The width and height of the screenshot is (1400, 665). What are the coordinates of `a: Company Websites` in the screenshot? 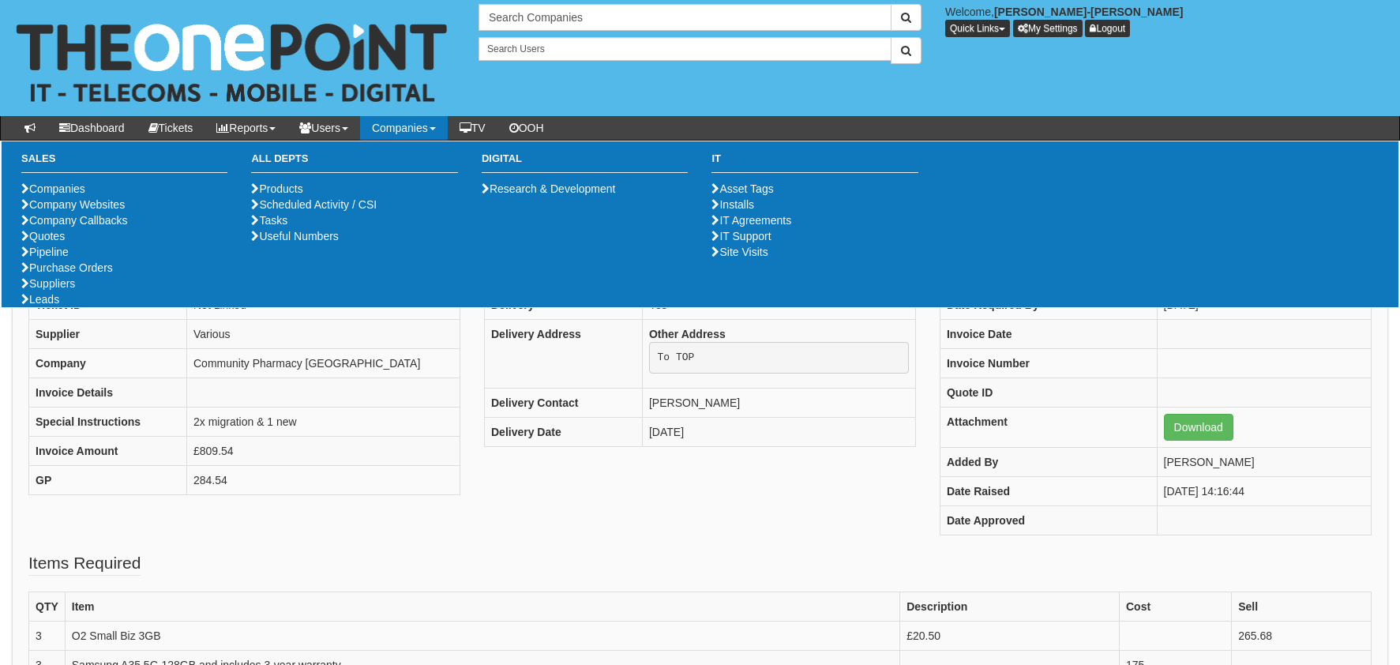 It's located at (73, 205).